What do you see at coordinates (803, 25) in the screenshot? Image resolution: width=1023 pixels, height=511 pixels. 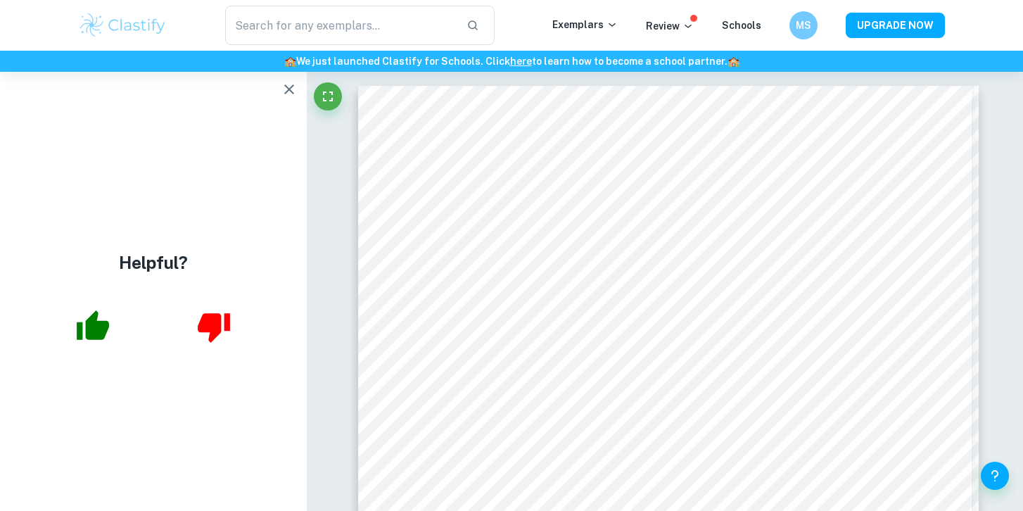 I see `h6: MS` at bounding box center [803, 25].